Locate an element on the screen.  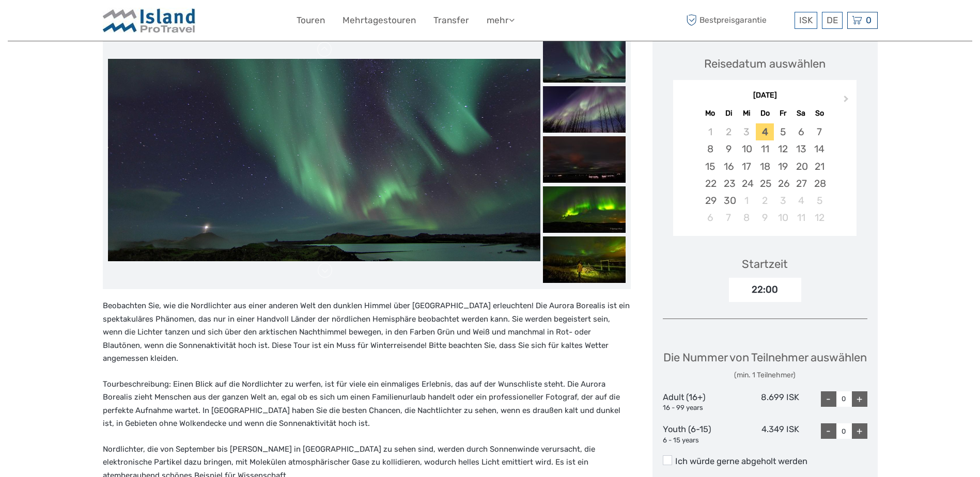
img: Iceland ProTravel is located at coordinates (149, 20).